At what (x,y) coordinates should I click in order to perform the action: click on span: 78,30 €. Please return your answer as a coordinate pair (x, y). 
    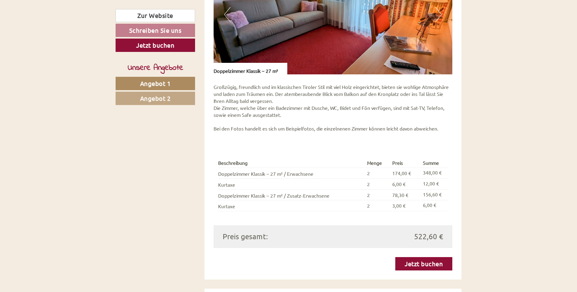
    Looking at the image, I should click on (400, 195).